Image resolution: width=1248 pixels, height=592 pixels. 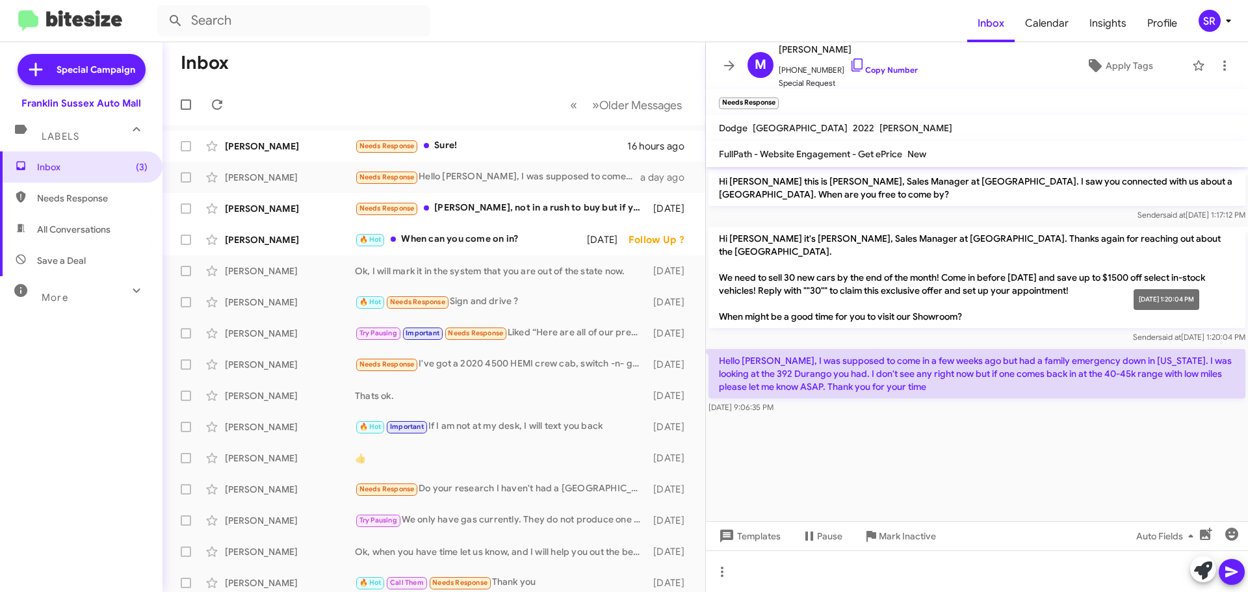 I want to click on span: Mark Inactive, so click(x=907, y=536).